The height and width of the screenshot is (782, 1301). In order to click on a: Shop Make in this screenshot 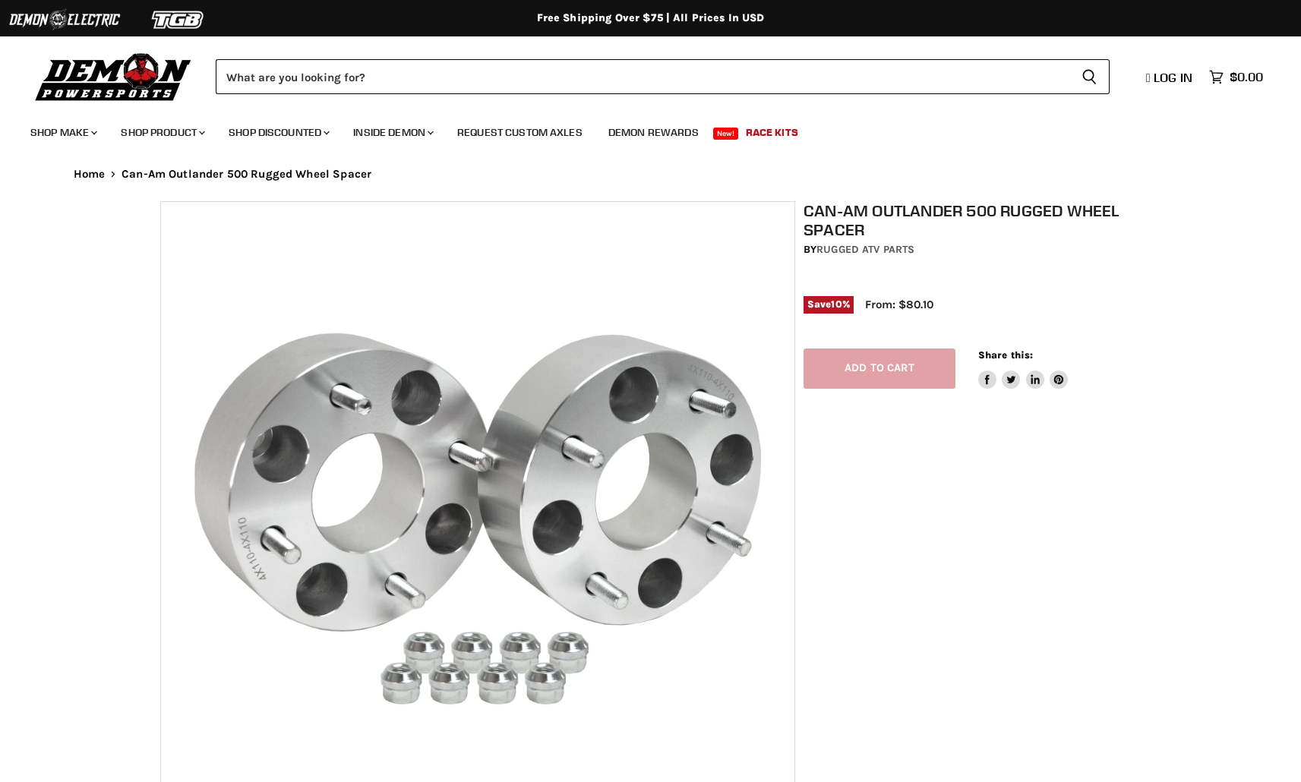, I will do `click(62, 132)`.